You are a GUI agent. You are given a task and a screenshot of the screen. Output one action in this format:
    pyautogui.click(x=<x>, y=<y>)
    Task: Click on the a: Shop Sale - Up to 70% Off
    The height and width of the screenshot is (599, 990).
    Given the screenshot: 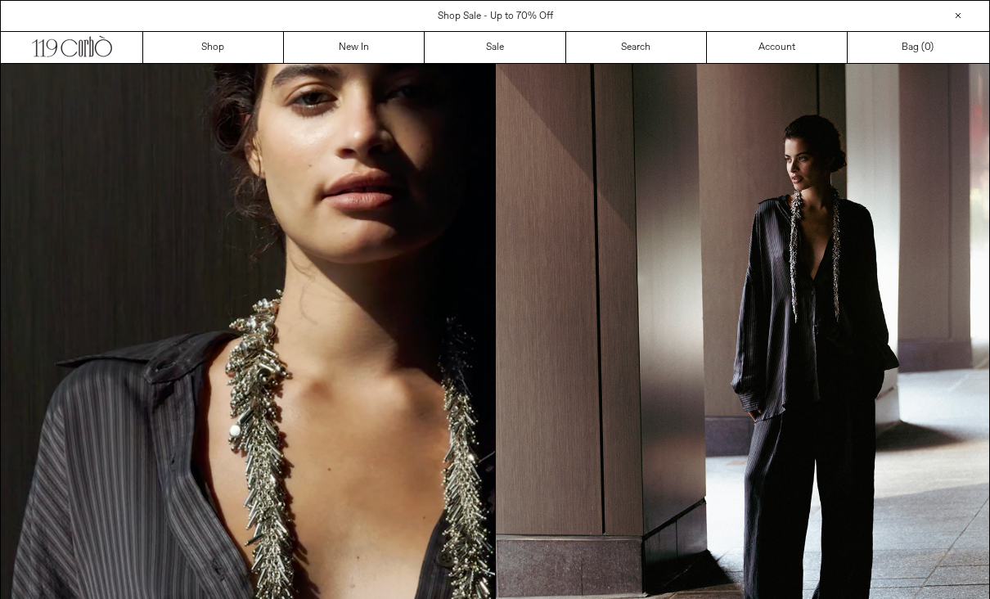 What is the action you would take?
    pyautogui.click(x=495, y=16)
    